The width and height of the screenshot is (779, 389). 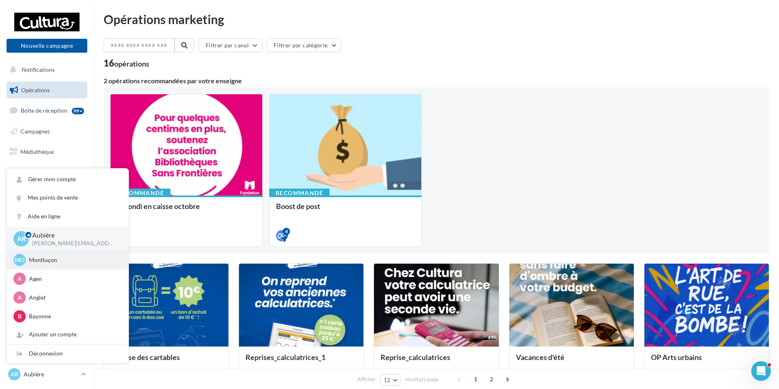 I want to click on div: Opérations marketing, so click(x=437, y=19).